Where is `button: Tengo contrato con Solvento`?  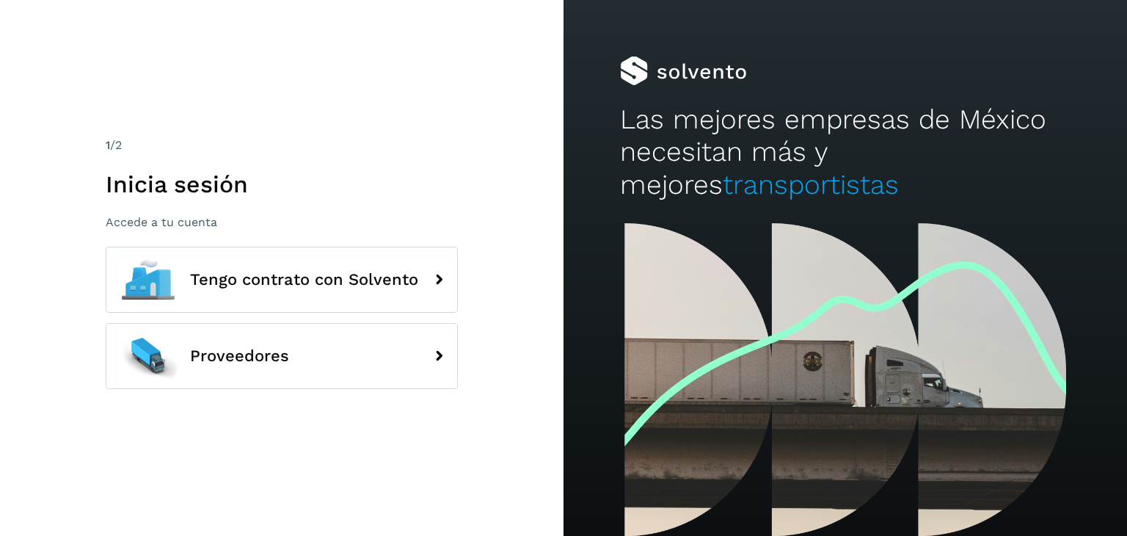
button: Tengo contrato con Solvento is located at coordinates (282, 280).